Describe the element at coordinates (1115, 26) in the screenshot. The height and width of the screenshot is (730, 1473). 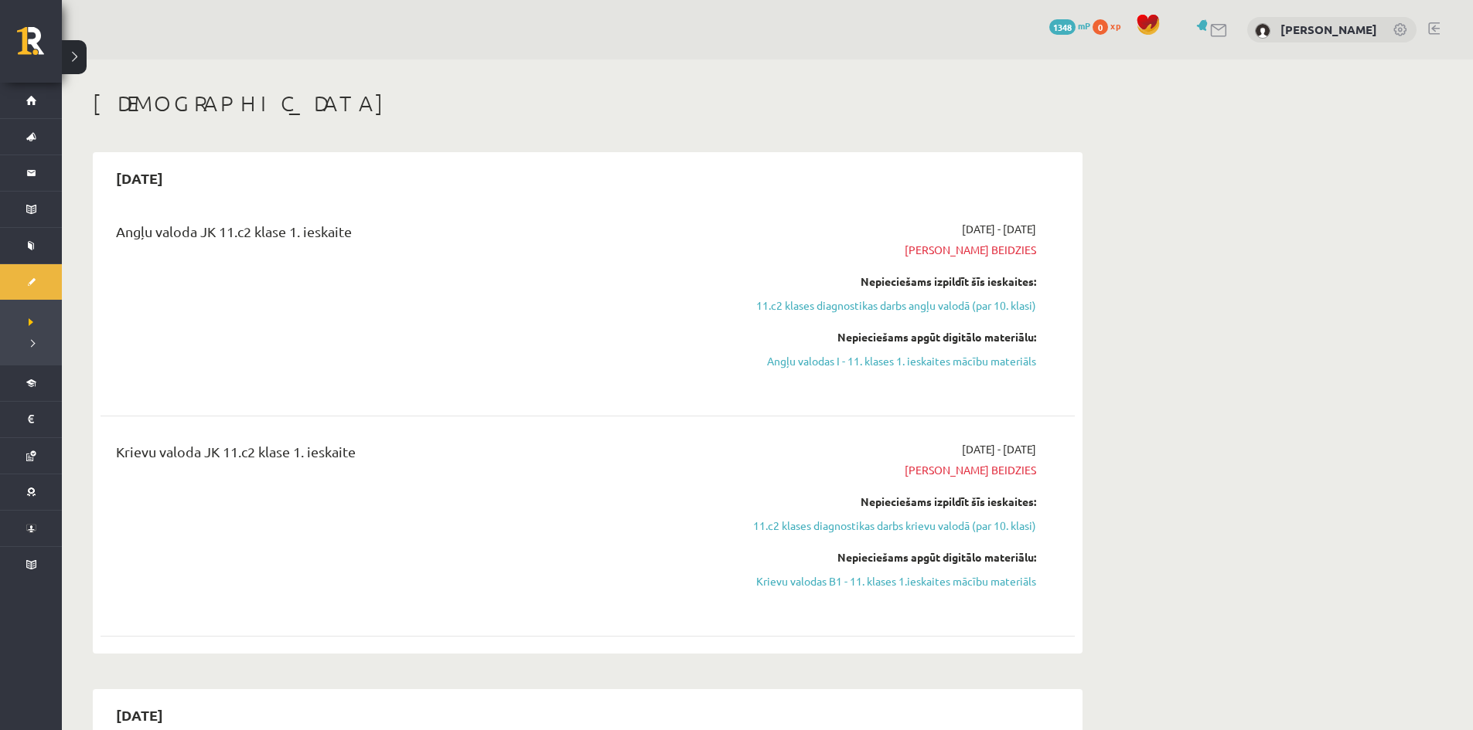
I see `span: xp` at that location.